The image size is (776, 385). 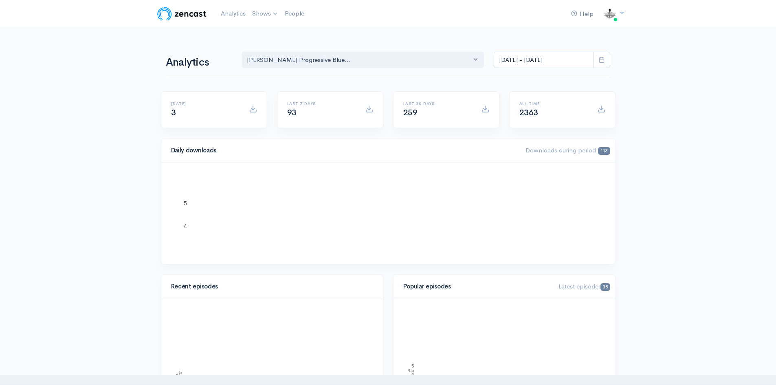 I want to click on text: 4, so click(x=185, y=226).